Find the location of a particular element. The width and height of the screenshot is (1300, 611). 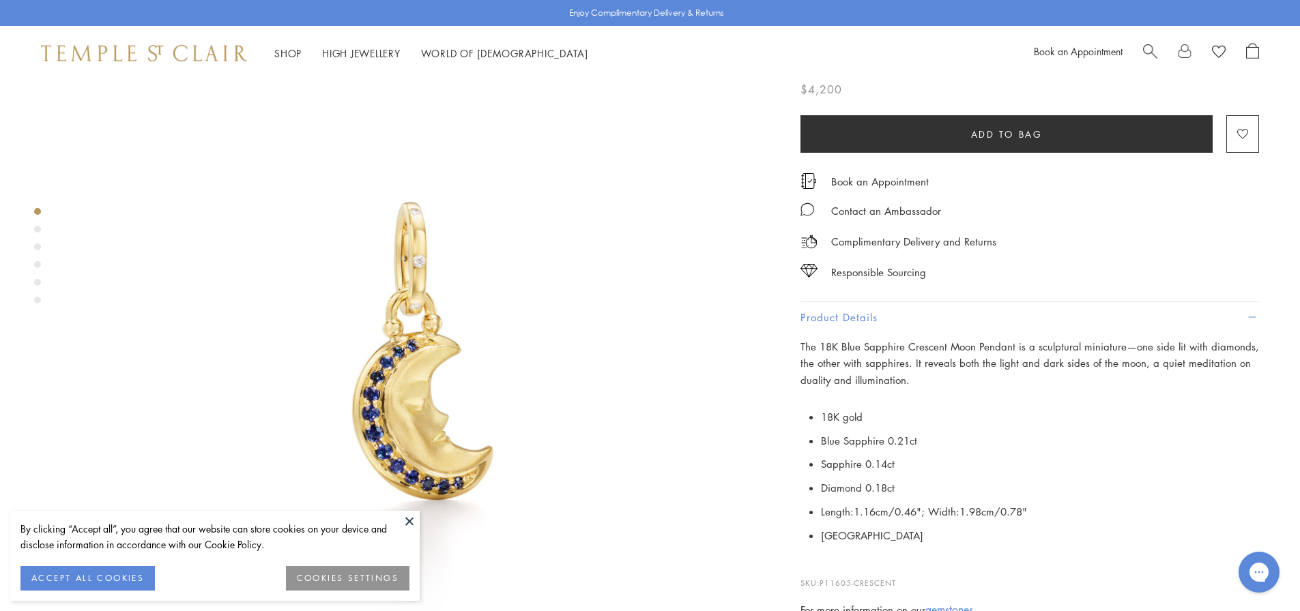

li: Length:1.16cm/0.46"; Width:1.98cm/0.78" is located at coordinates (1040, 512).